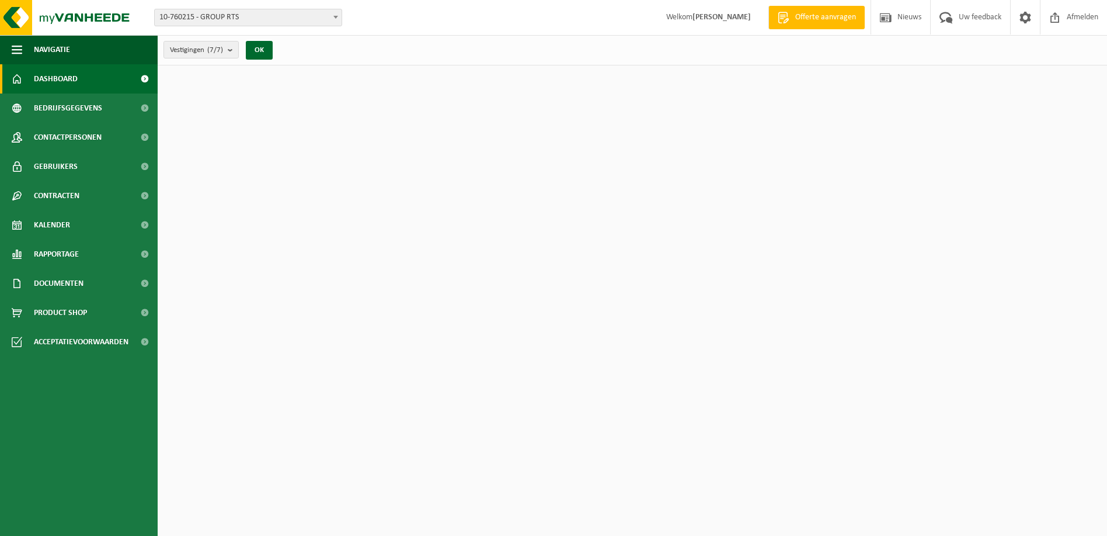 The width and height of the screenshot is (1107, 536). I want to click on count: (7/7), so click(215, 50).